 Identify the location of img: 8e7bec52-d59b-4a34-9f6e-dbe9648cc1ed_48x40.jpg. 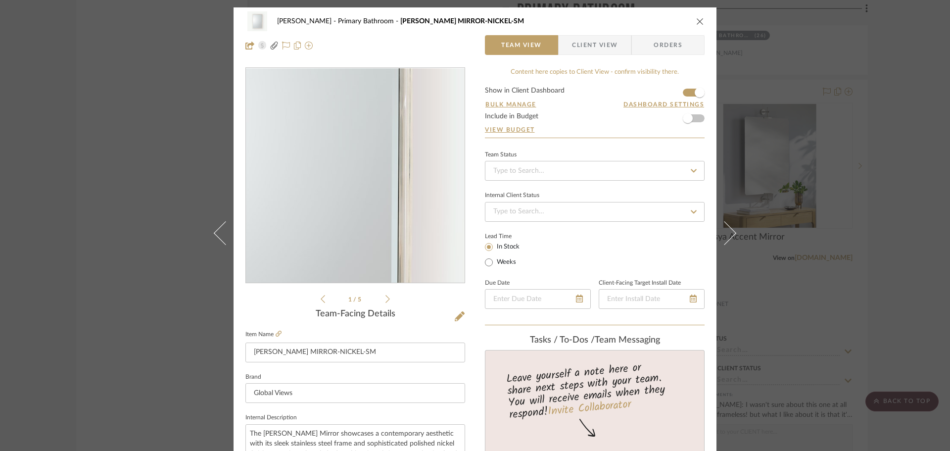
(257, 21).